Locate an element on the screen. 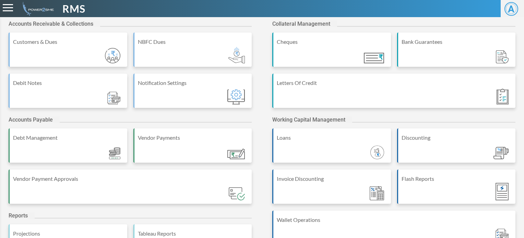 The width and height of the screenshot is (524, 238). a: Debit Notes Module_ic is located at coordinates (68, 94).